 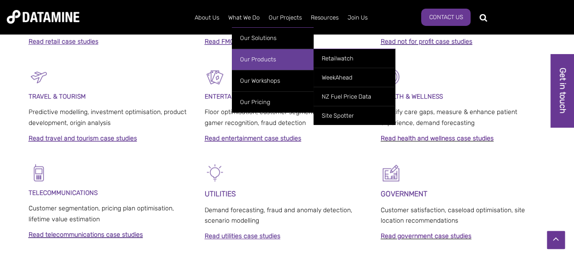 I want to click on span: Customer satisfaction, caseload optimisation, site location recommendations, so click(x=453, y=215).